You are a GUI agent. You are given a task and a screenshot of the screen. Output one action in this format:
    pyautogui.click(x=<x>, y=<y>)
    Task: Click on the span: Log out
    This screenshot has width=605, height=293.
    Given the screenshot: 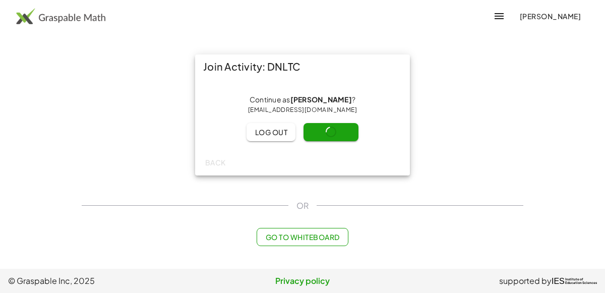 What is the action you would take?
    pyautogui.click(x=271, y=132)
    